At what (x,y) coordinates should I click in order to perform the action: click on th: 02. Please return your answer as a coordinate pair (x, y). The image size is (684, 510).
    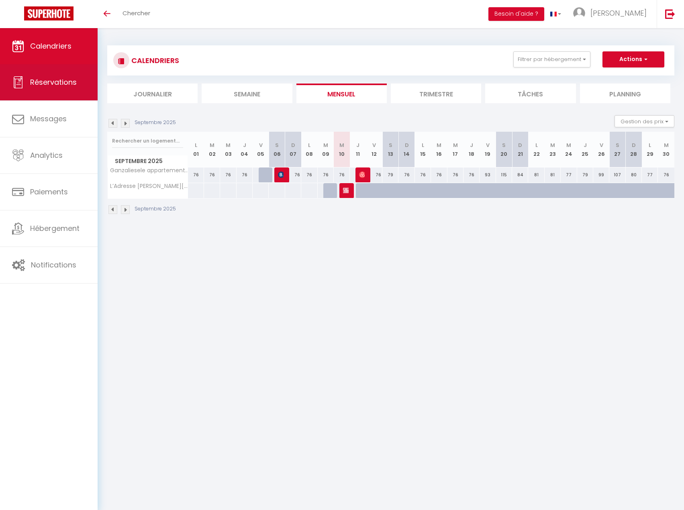
    Looking at the image, I should click on (212, 149).